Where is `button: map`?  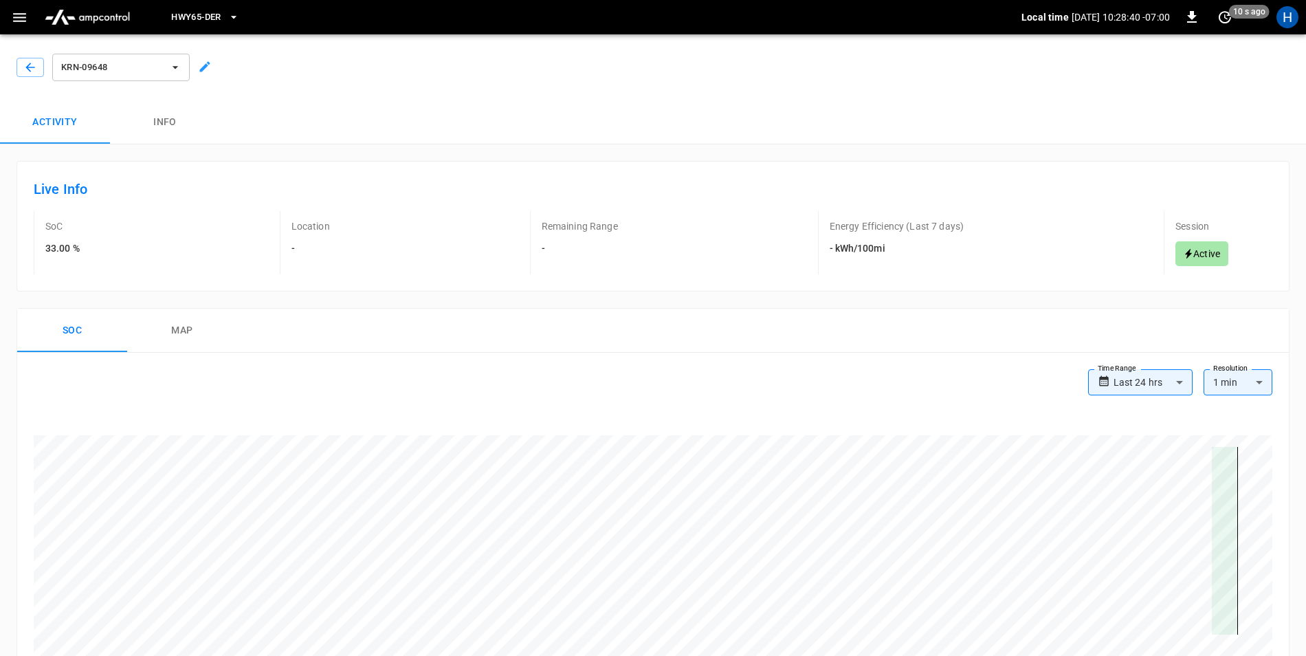 button: map is located at coordinates (182, 331).